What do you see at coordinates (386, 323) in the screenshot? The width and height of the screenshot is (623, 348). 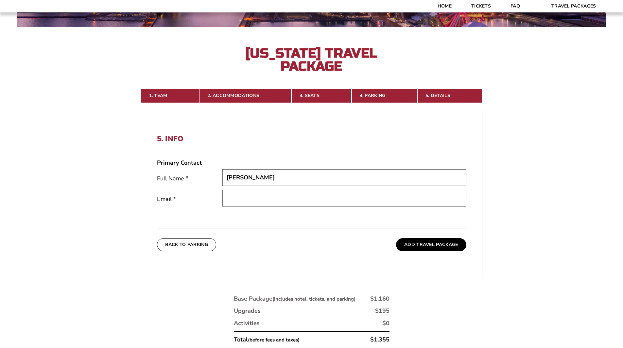 I see `div: $0` at bounding box center [386, 323].